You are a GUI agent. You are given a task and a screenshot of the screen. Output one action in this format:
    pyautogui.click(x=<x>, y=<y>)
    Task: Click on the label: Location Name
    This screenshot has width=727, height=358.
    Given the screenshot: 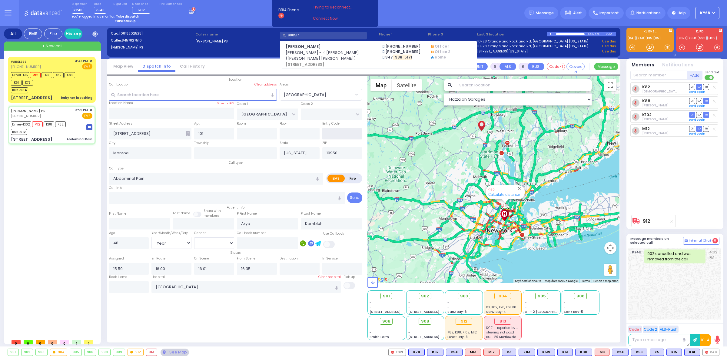 What is the action you would take?
    pyautogui.click(x=121, y=103)
    